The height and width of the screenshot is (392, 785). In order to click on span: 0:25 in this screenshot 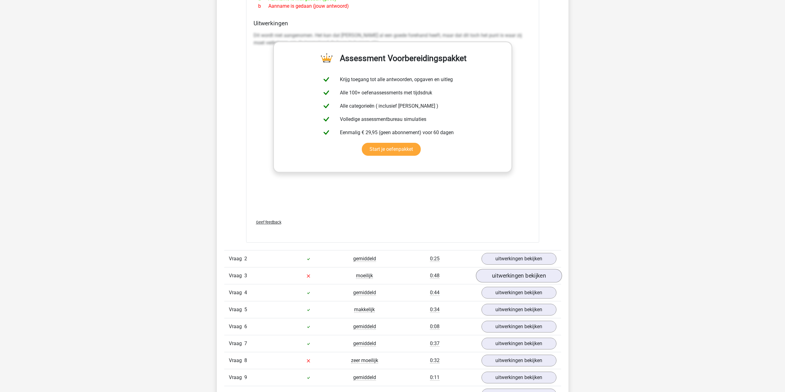, I will do `click(434, 259)`.